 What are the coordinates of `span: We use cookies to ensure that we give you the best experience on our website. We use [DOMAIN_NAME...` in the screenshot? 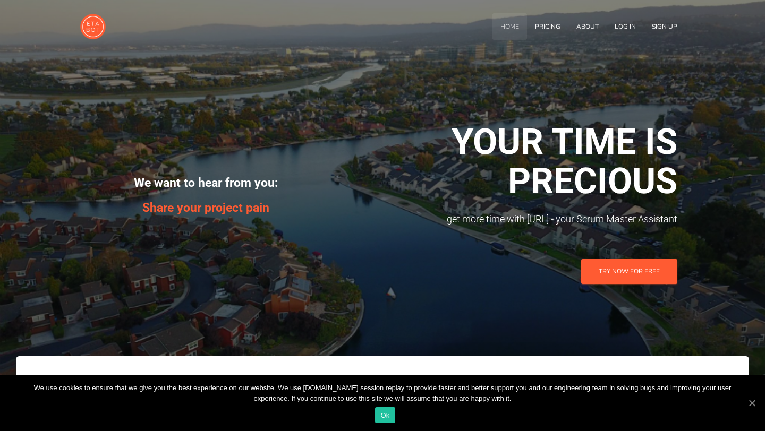 It's located at (382, 393).